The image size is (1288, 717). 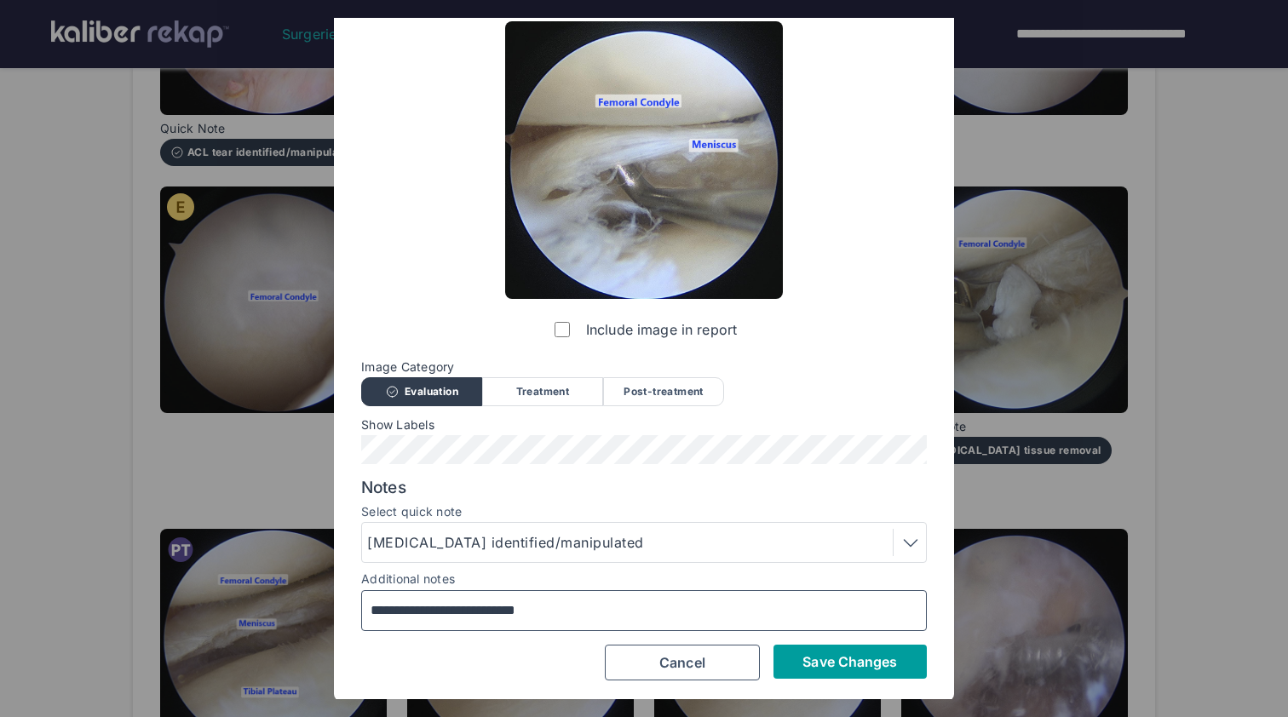 What do you see at coordinates (644, 330) in the screenshot?
I see `label: Include image in report` at bounding box center [644, 330].